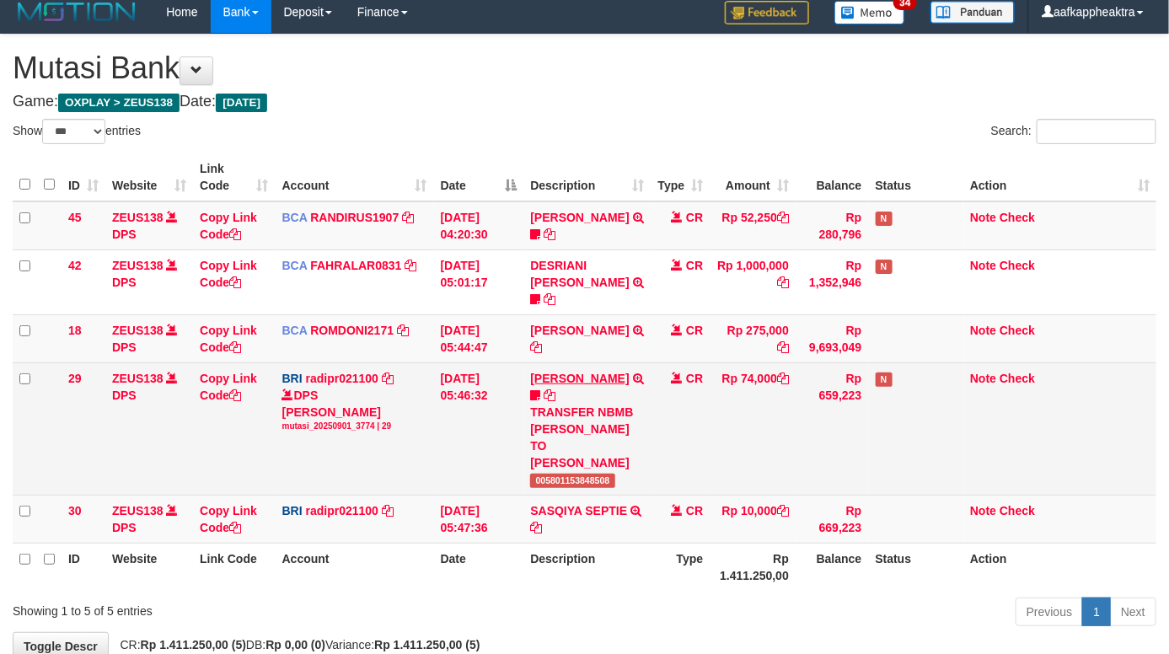  I want to click on th: Action, so click(1059, 566).